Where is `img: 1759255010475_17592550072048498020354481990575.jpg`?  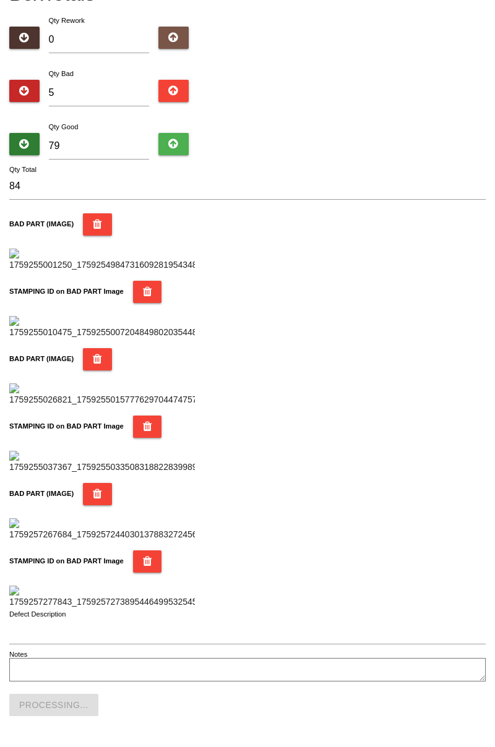 img: 1759255010475_17592550072048498020354481990575.jpg is located at coordinates (102, 327).